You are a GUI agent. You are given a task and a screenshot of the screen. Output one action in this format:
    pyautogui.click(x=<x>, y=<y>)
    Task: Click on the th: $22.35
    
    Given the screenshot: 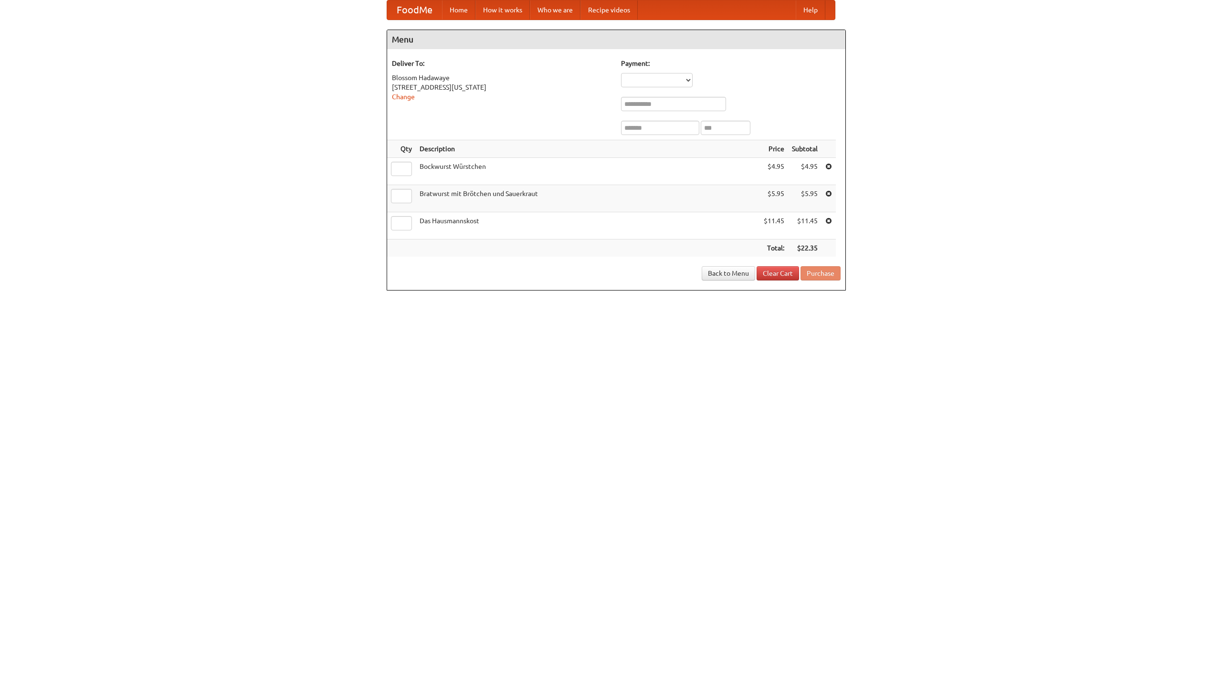 What is the action you would take?
    pyautogui.click(x=804, y=248)
    